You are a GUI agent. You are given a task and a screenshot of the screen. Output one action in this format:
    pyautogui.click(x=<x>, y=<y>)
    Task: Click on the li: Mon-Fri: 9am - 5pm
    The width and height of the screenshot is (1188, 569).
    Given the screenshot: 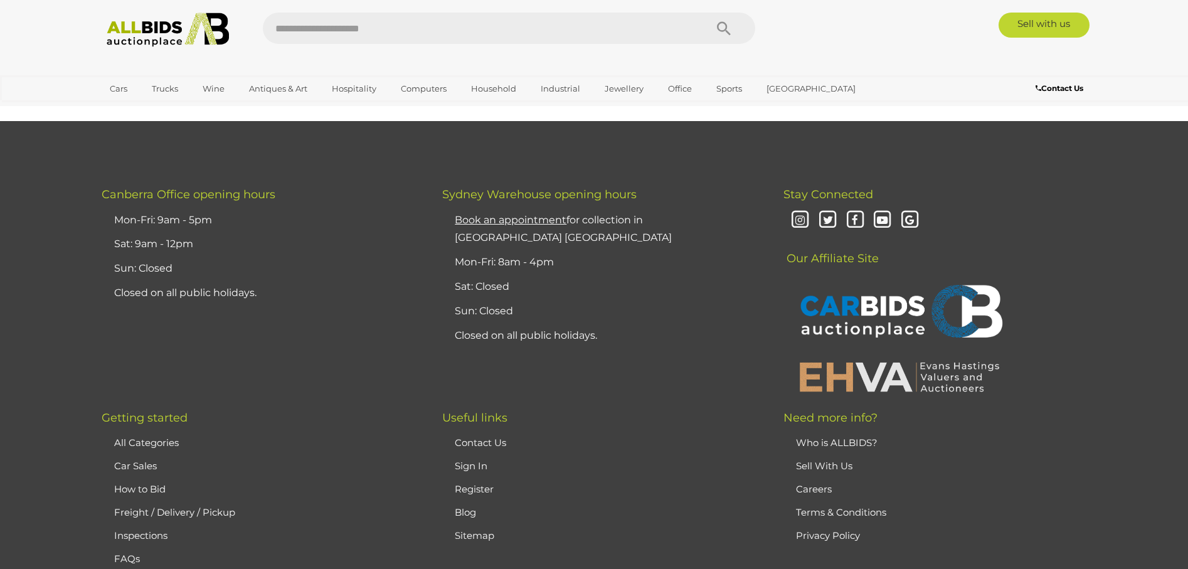 What is the action you would take?
    pyautogui.click(x=261, y=220)
    